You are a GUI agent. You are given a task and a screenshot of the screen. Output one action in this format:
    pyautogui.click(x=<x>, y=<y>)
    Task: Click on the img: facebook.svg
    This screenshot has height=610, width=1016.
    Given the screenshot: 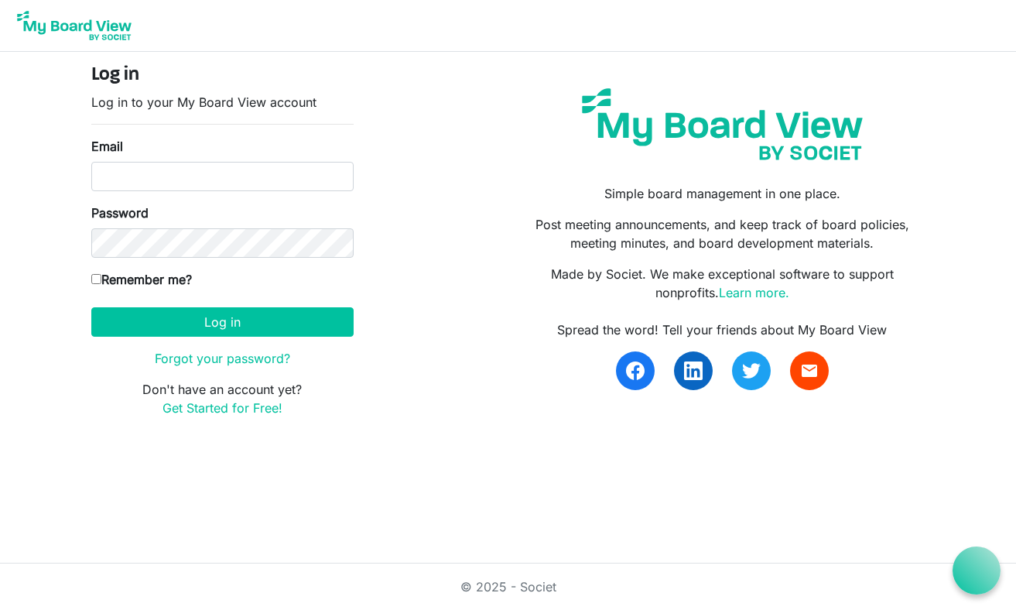 What is the action you would take?
    pyautogui.click(x=635, y=371)
    